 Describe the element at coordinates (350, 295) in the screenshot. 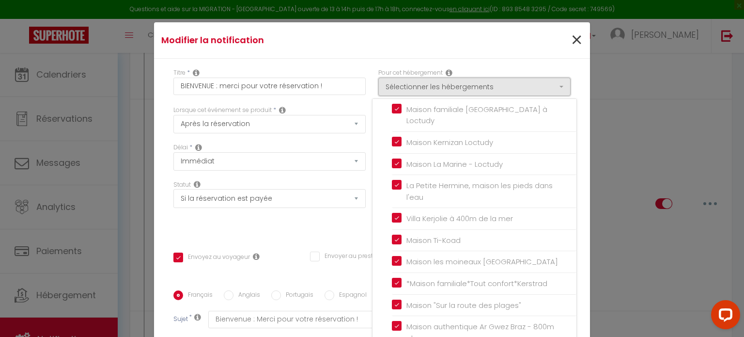

I see `label: Espagnol` at that location.